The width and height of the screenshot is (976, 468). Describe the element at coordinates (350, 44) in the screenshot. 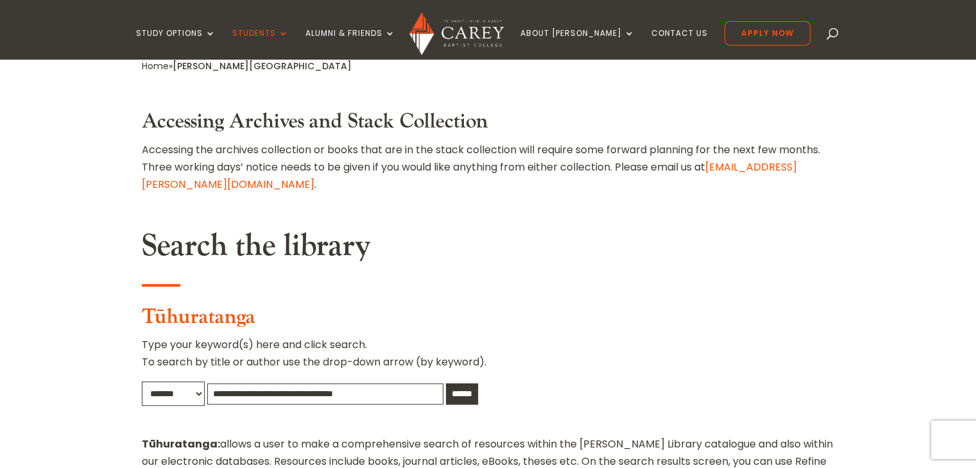

I see `a: Alumni & Friends` at that location.